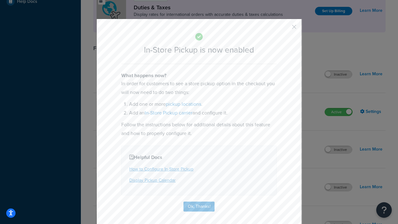  I want to click on p: Follow the instructions below for additional details about this feature and how to properly confi..., so click(199, 129).